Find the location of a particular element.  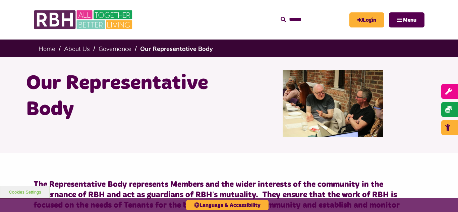

input: Search is located at coordinates (311, 19).